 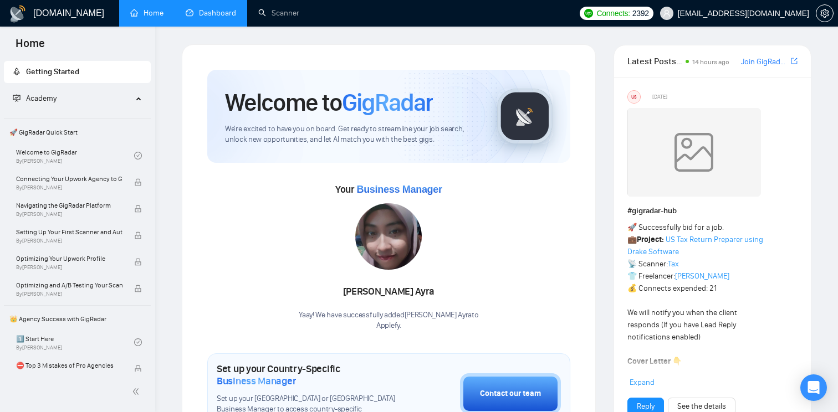 What do you see at coordinates (794, 61) in the screenshot?
I see `span: export` at bounding box center [794, 61].